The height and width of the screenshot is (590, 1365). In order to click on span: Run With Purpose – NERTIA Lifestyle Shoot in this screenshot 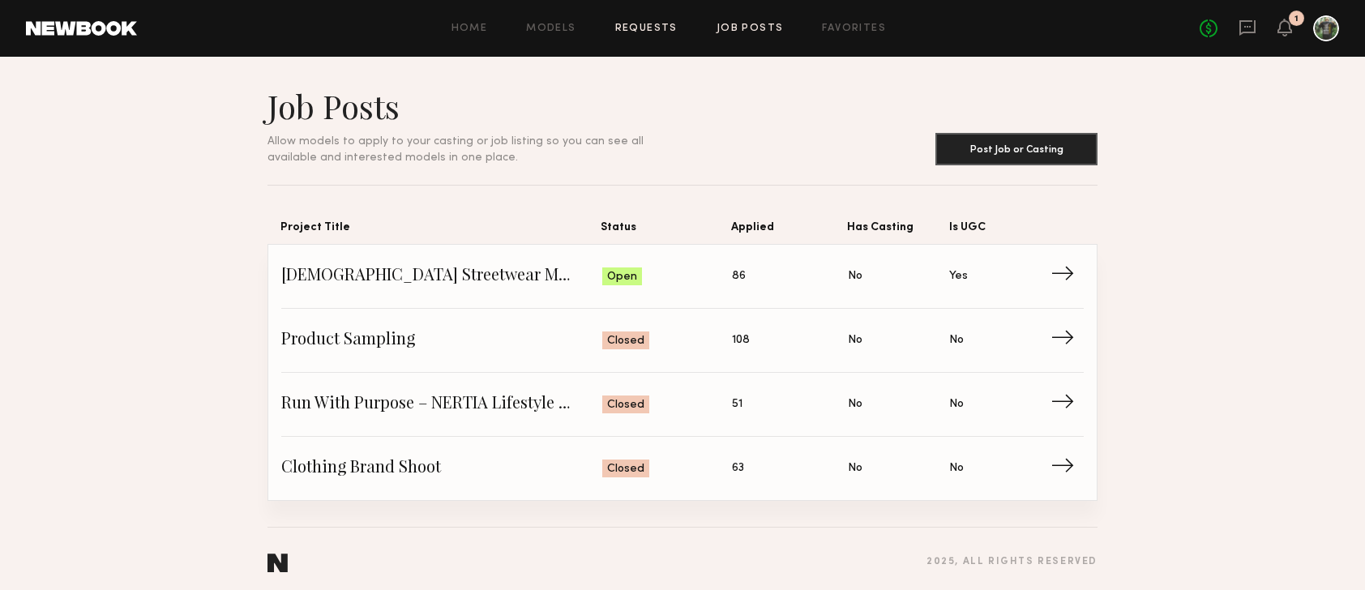, I will do `click(442, 404)`.